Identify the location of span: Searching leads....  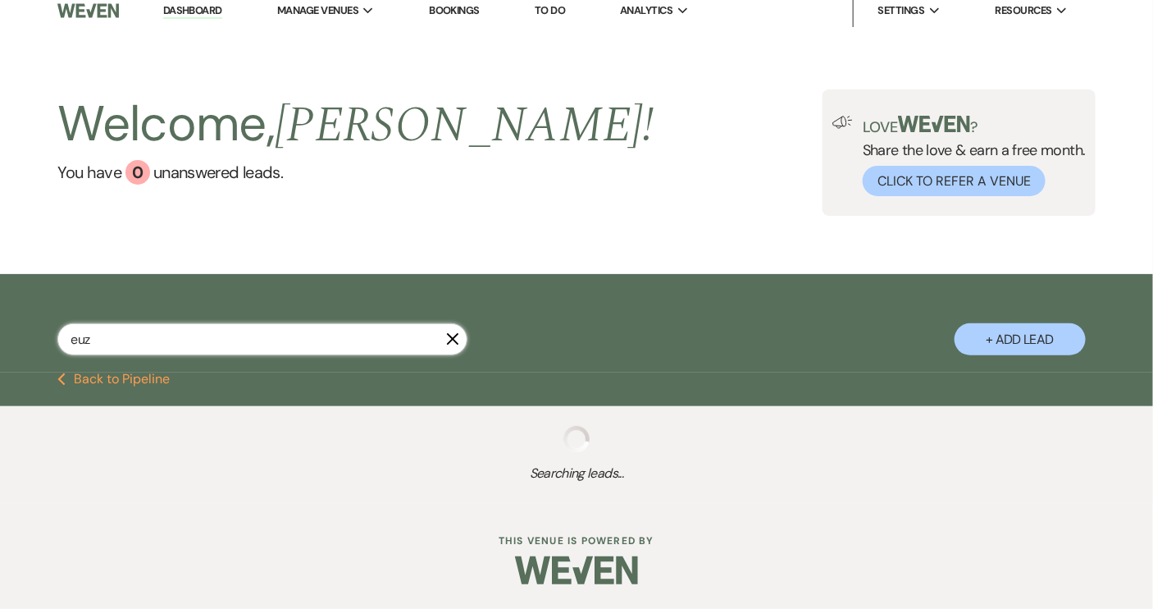
(576, 473).